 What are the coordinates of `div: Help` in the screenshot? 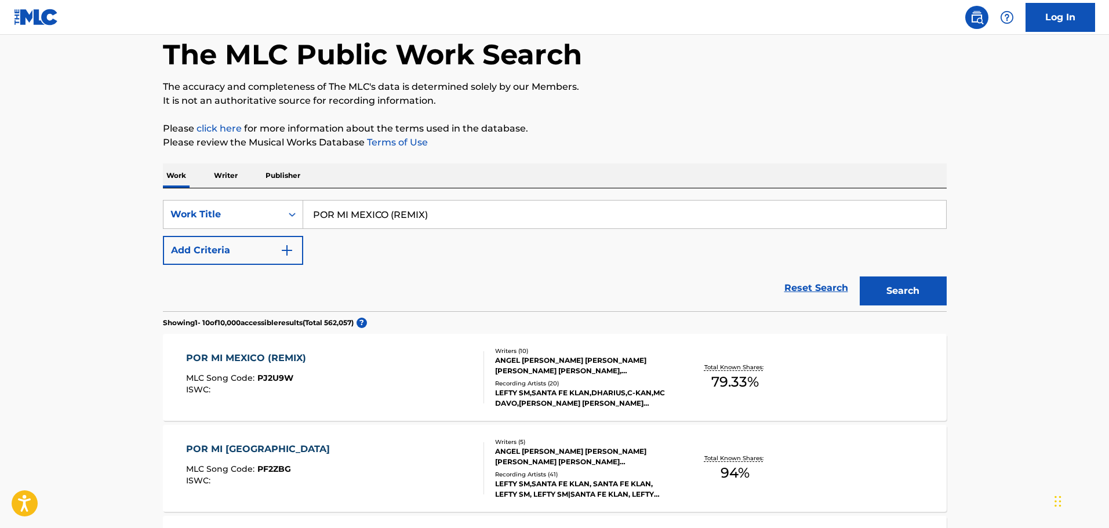 It's located at (1007, 17).